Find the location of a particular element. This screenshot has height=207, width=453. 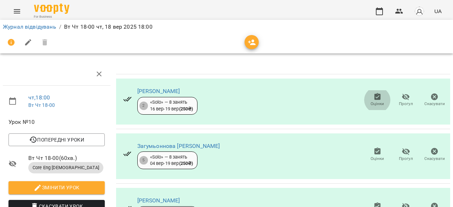

p: Вт Чт 18-00 чт, 18 вер 2025 18:00 is located at coordinates (108, 27).